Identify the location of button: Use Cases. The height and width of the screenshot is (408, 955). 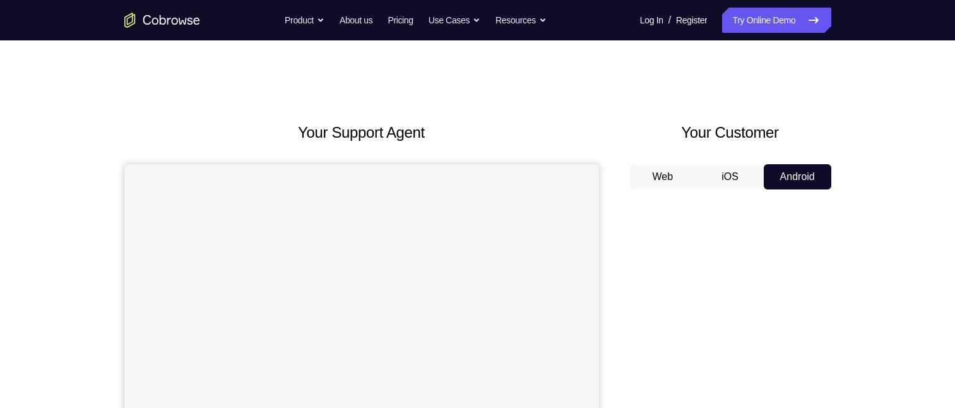
(454, 20).